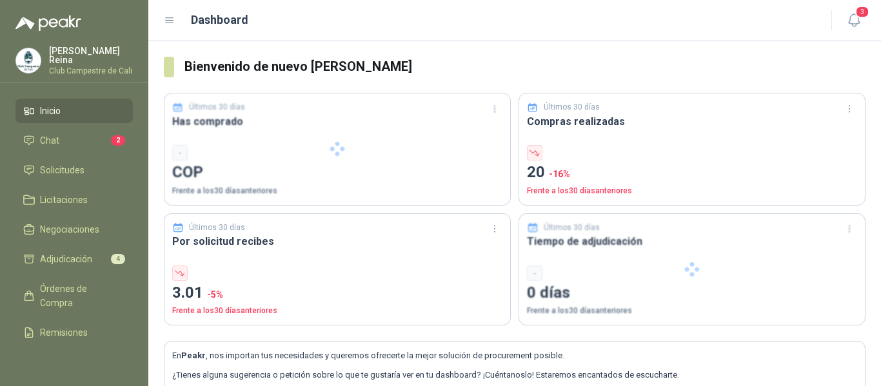 The image size is (881, 386). Describe the element at coordinates (854, 21) in the screenshot. I see `button: 3` at that location.